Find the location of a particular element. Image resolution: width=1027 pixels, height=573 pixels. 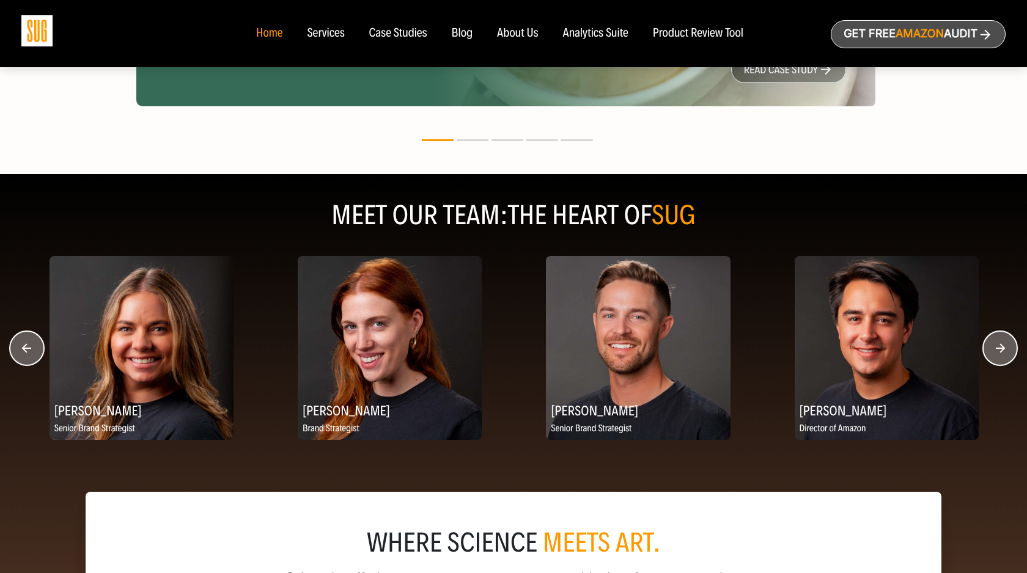

p: Director of Amazon is located at coordinates (886, 429).